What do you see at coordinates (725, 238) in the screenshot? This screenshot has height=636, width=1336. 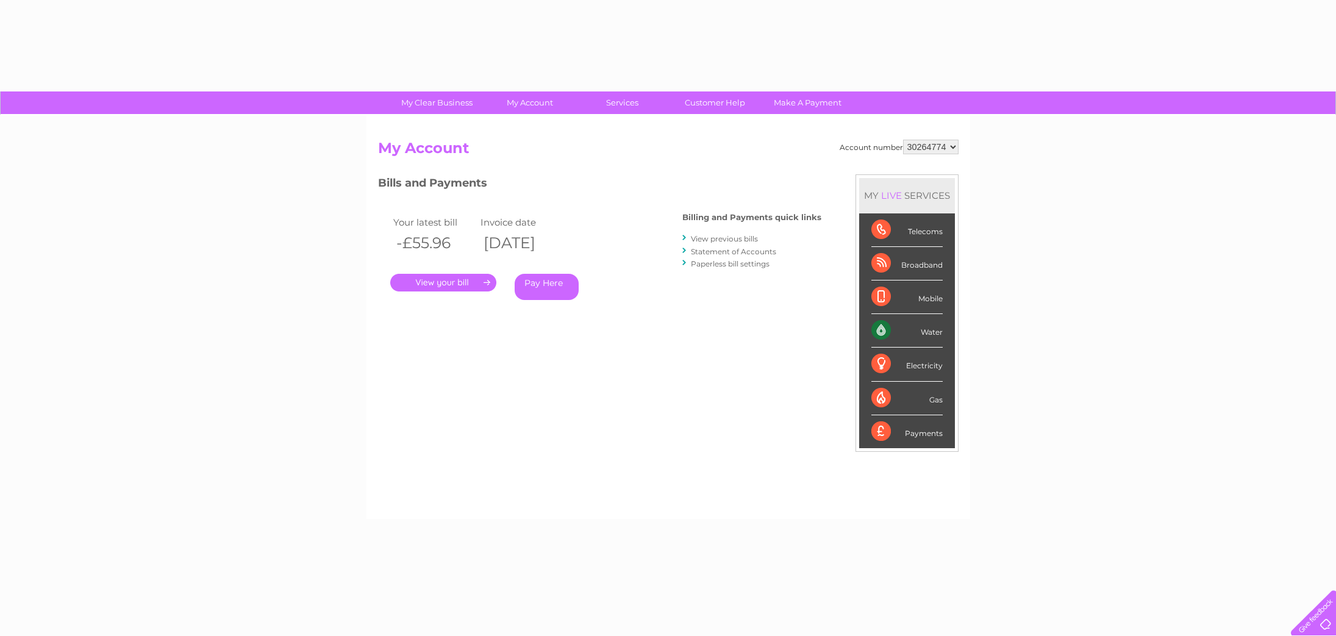 I see `a: View previous bills` at bounding box center [725, 238].